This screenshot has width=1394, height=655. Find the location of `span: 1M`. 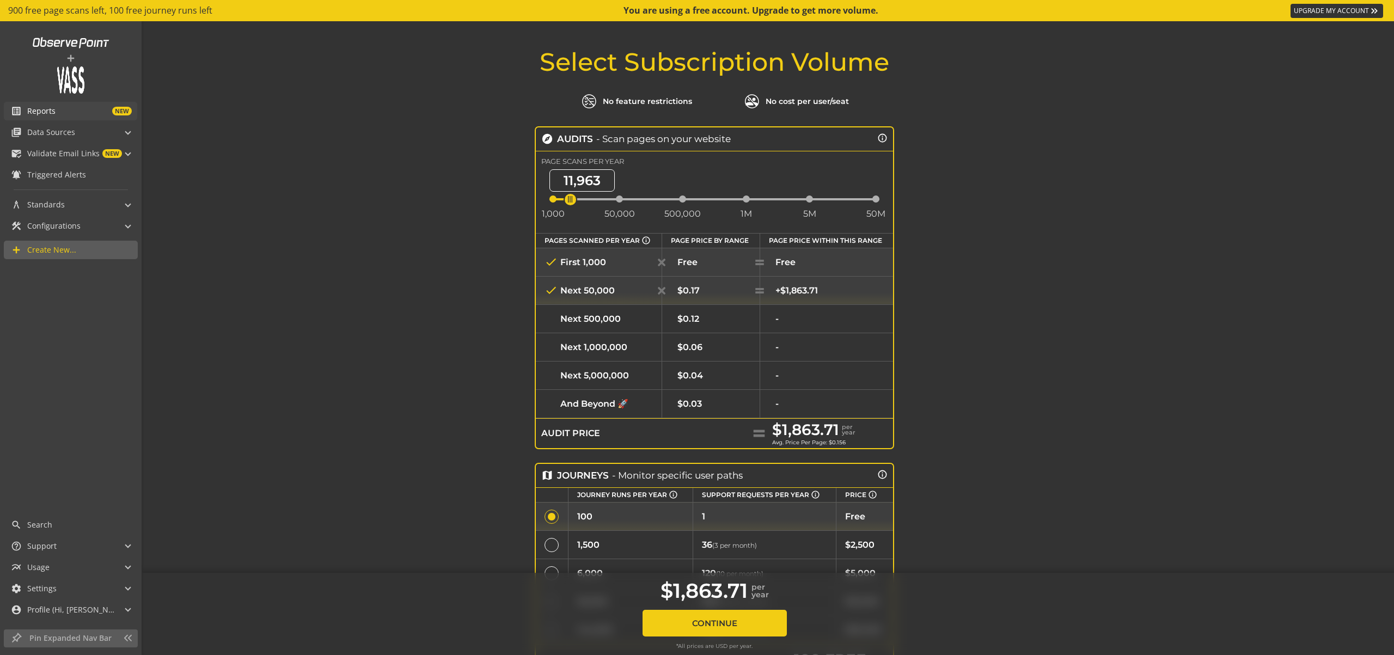

span: 1M is located at coordinates (746, 213).